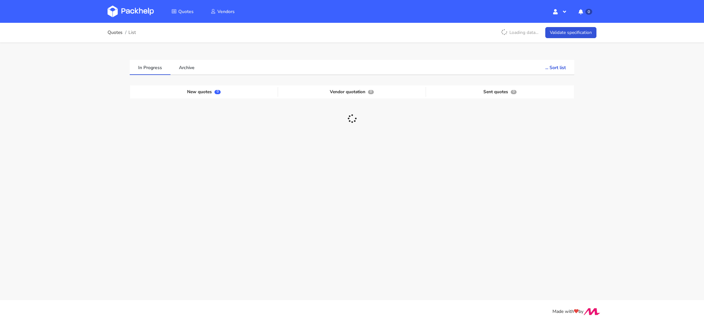 The width and height of the screenshot is (704, 323). I want to click on span: Quotes, so click(186, 11).